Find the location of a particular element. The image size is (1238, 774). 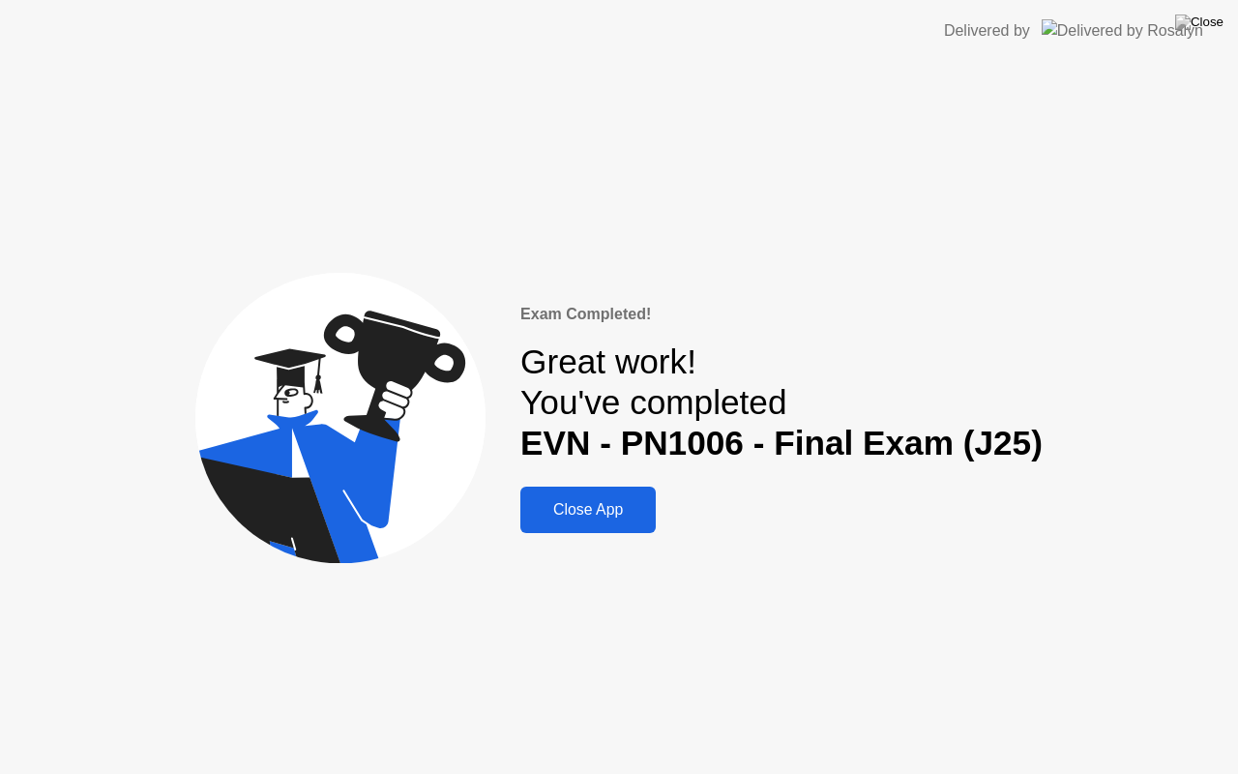

img: Close is located at coordinates (1200, 22).